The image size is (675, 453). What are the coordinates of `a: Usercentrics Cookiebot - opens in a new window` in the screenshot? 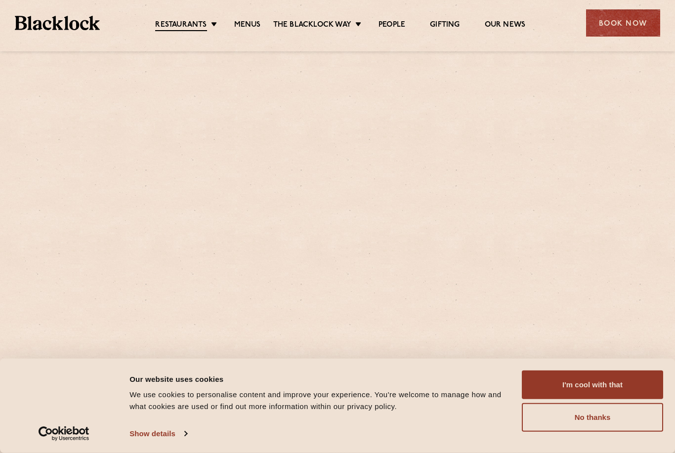 It's located at (64, 434).